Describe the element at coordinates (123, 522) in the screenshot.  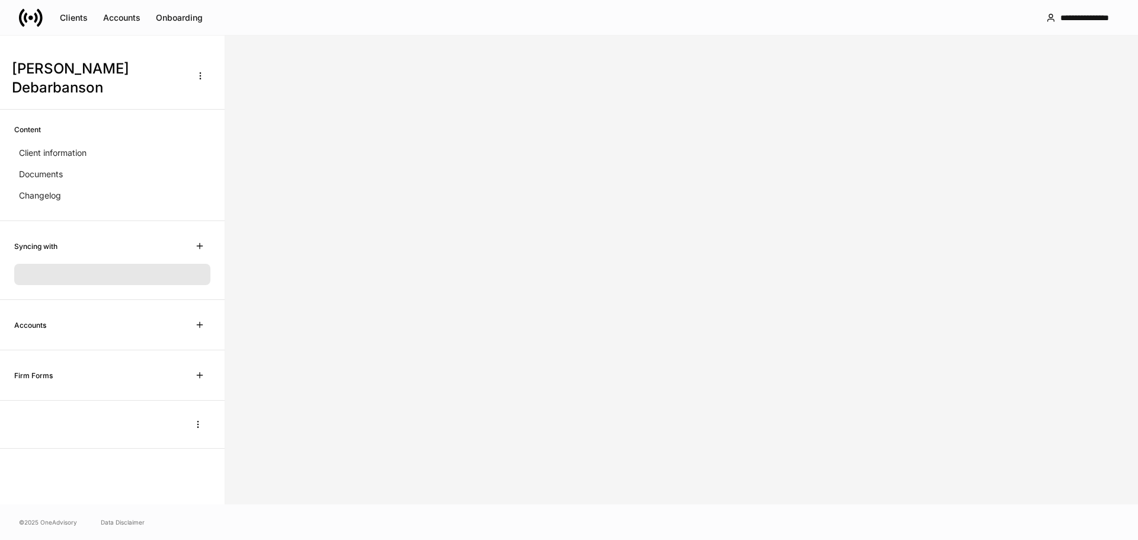
I see `a: Data Disclaimer` at that location.